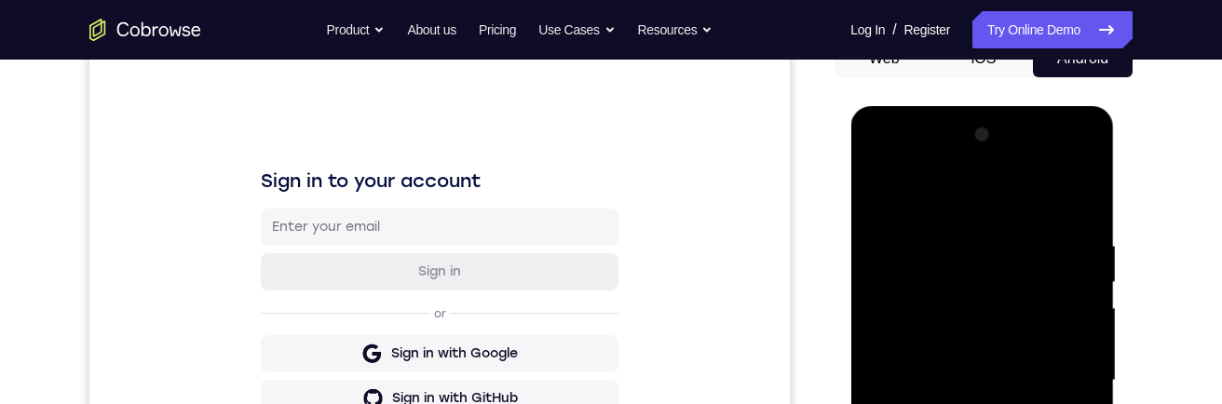  I want to click on a: About us, so click(431, 30).